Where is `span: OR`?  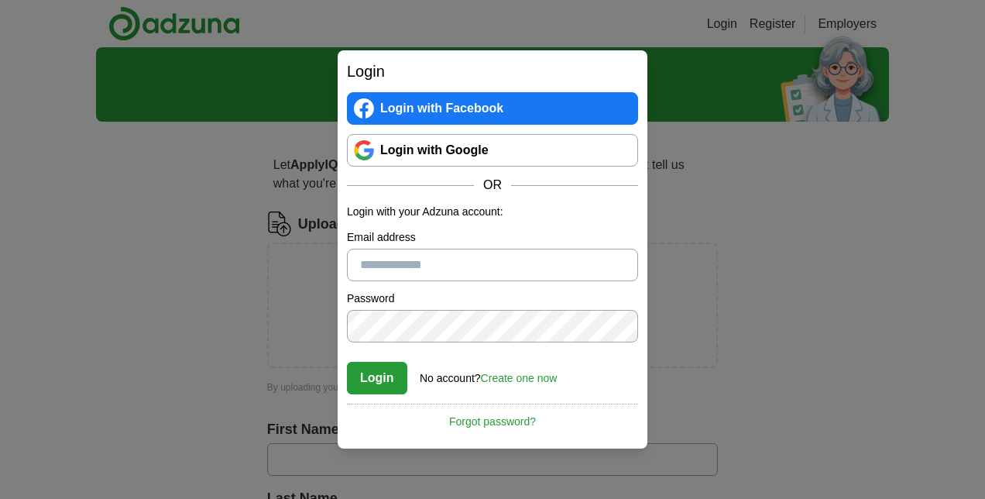
span: OR is located at coordinates (492, 185).